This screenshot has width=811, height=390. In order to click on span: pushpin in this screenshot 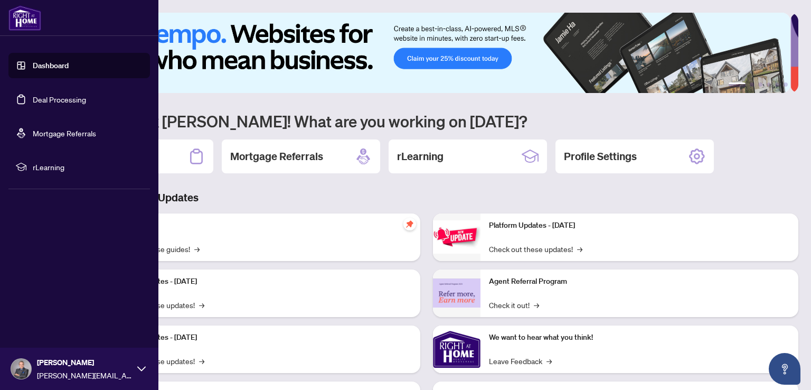, I will do `click(410, 224)`.